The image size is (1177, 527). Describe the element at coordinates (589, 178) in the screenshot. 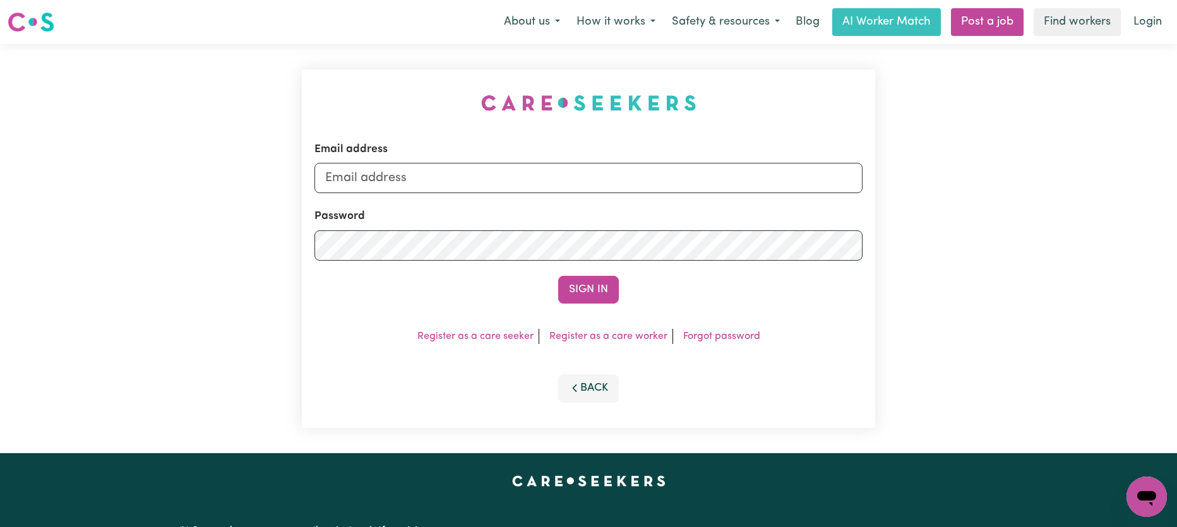

I see `input: Email address` at that location.